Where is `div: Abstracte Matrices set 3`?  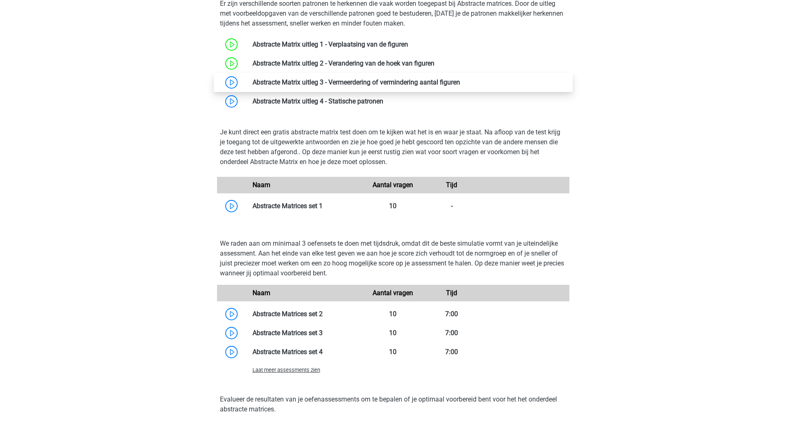 div: Abstracte Matrices set 3 is located at coordinates (305, 333).